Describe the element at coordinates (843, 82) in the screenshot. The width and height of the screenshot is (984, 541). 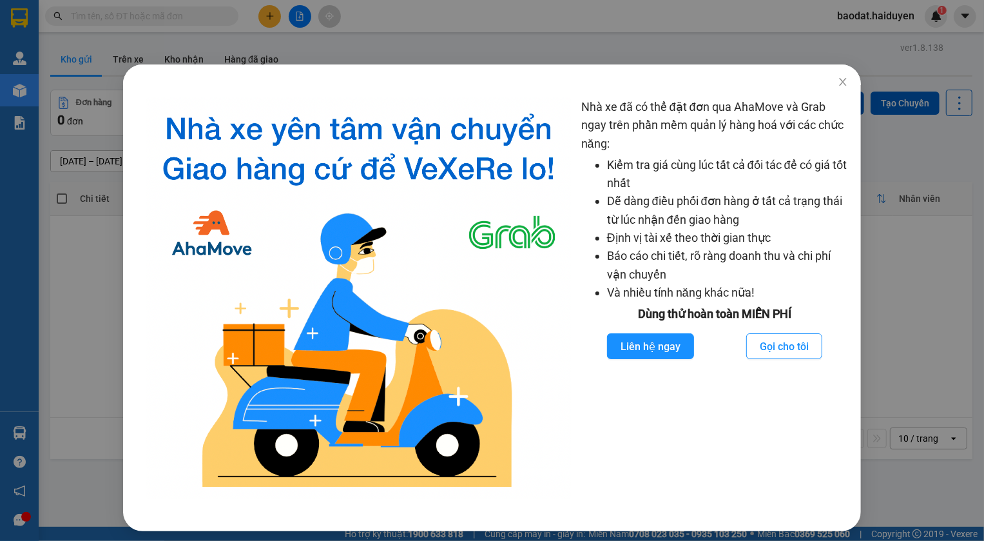
I see `span: close` at that location.